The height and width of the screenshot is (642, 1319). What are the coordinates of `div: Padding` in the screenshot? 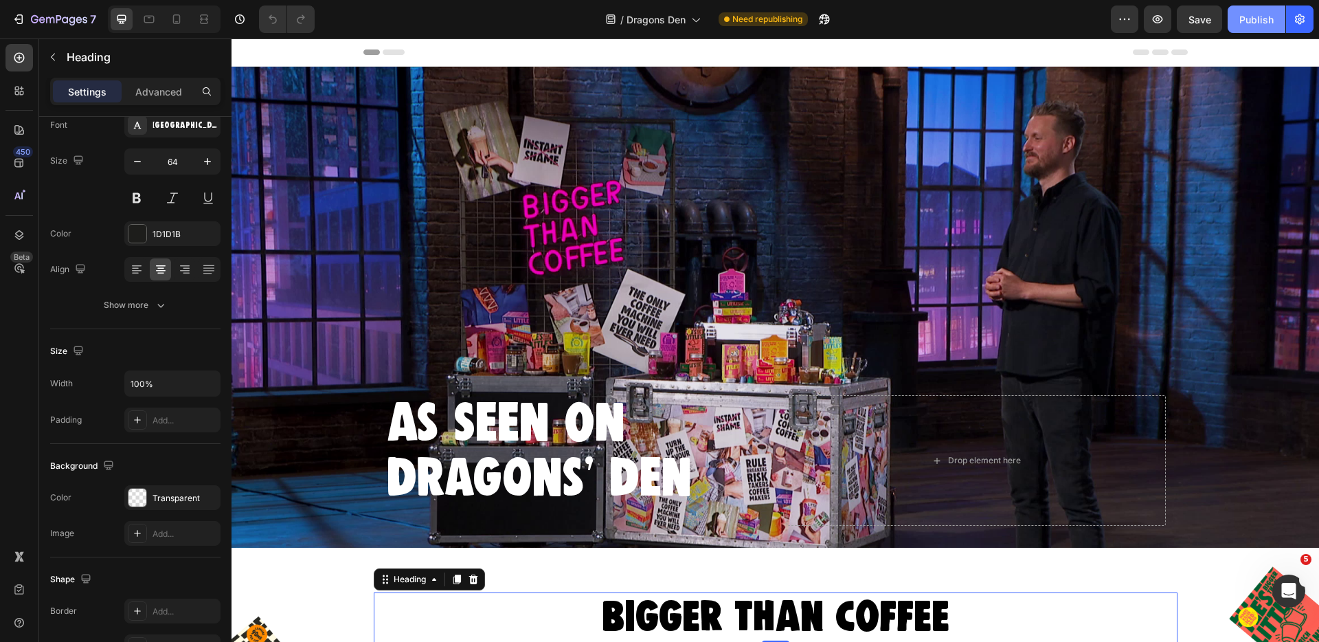 It's located at (66, 420).